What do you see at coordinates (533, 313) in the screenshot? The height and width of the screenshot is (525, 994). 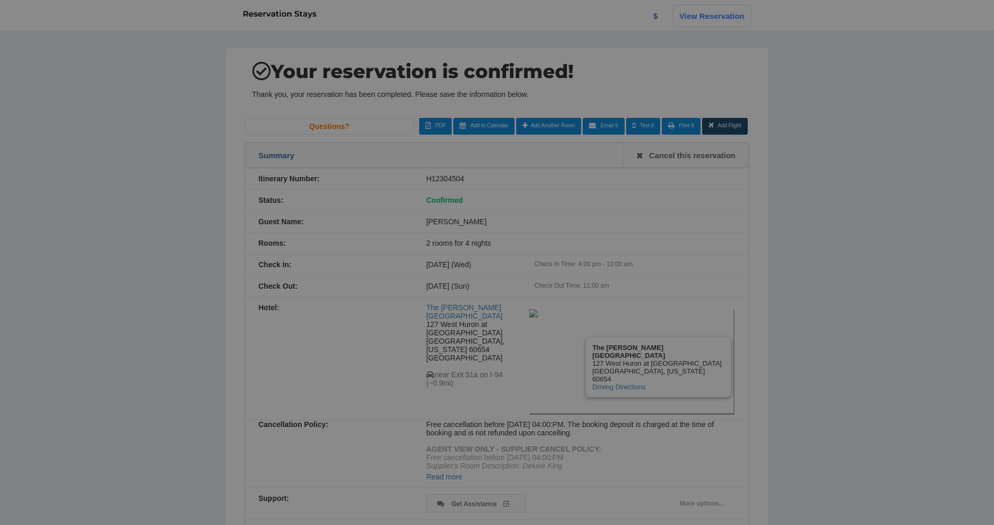 I see `img: 6dbfa699-e686-4d6d-8965-2af78b9f063a` at bounding box center [533, 313].